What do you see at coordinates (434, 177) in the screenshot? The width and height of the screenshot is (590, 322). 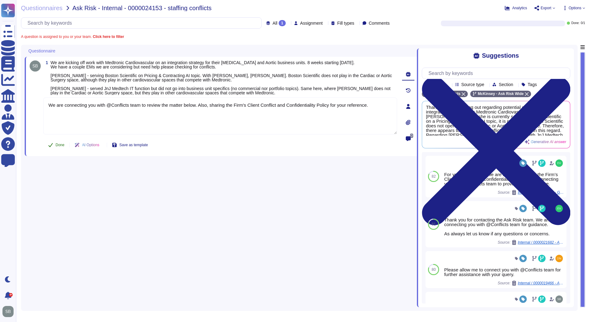 I see `span: 82` at bounding box center [434, 177].